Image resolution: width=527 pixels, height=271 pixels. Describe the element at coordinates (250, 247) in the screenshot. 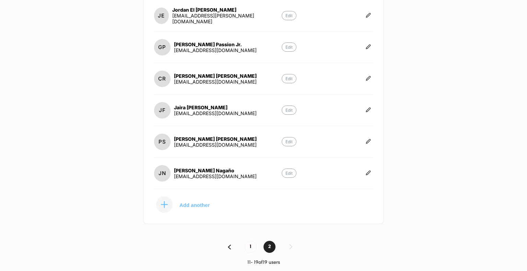

I see `span: 1` at that location.